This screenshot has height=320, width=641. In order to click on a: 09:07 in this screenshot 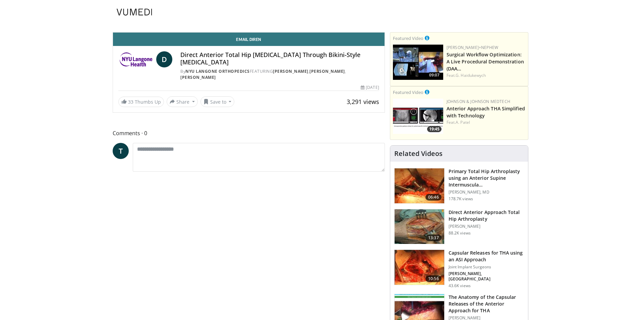, I will do `click(418, 62)`.